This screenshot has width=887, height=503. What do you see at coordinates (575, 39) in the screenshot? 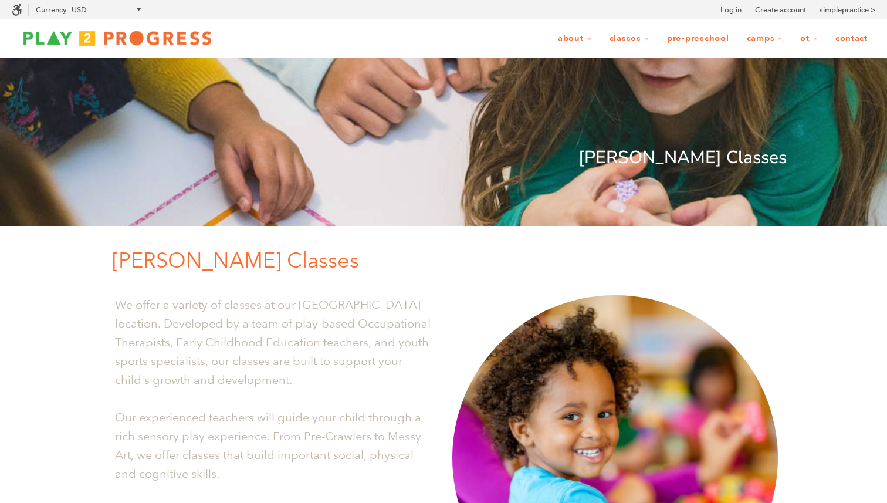
I see `a: About` at bounding box center [575, 39].